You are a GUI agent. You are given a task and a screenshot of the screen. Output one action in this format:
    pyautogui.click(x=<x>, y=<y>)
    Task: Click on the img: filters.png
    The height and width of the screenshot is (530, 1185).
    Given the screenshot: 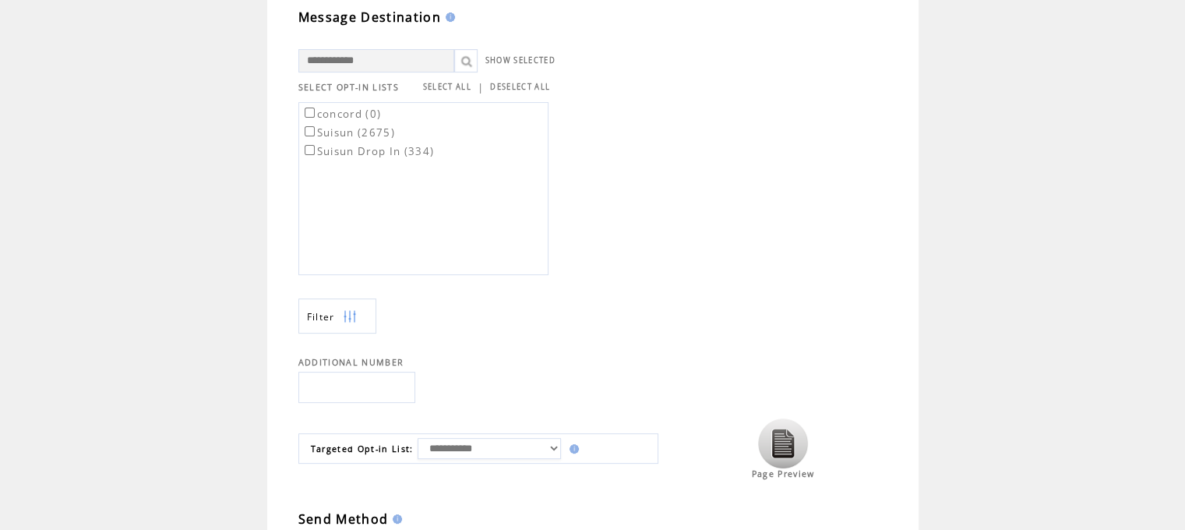 What is the action you would take?
    pyautogui.click(x=350, y=316)
    